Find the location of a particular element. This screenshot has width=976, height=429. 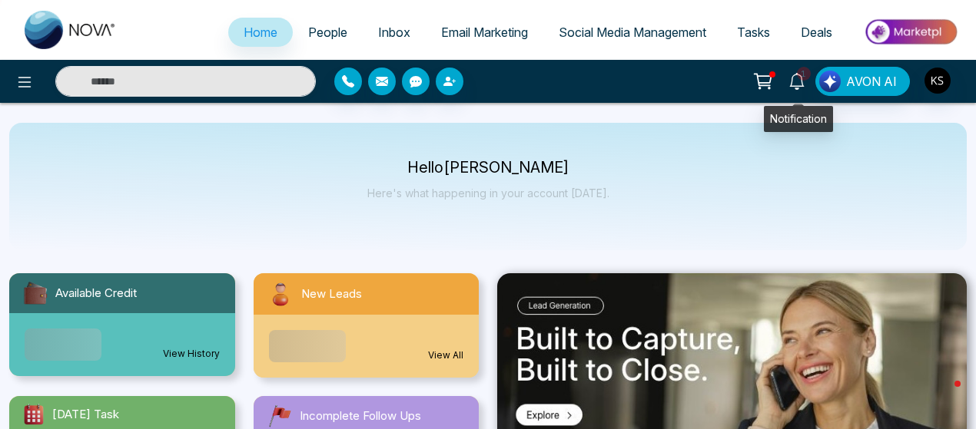

a: Social Media Management is located at coordinates (632, 32).